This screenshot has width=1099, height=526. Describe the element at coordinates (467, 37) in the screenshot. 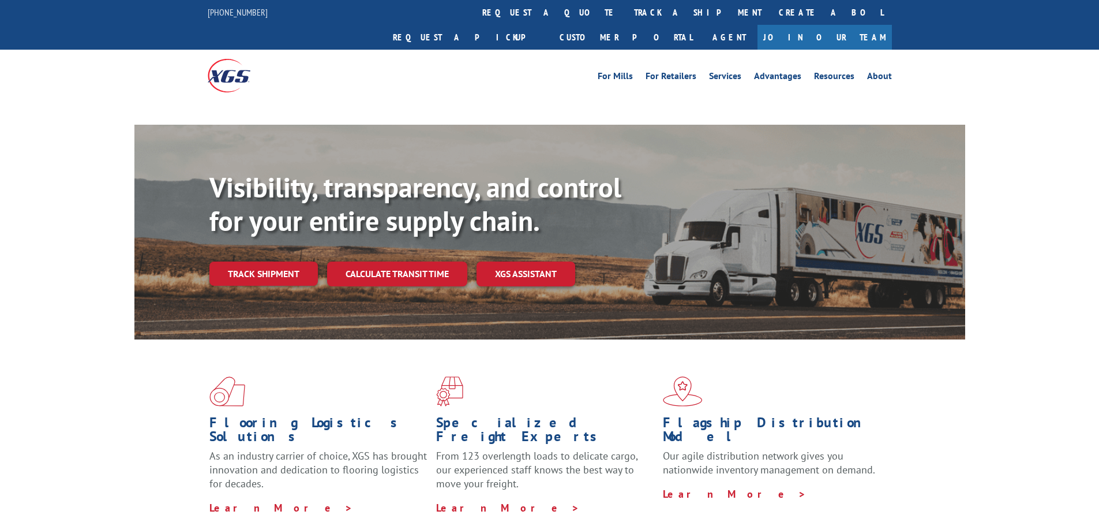

I see `a: Request a pickup` at that location.